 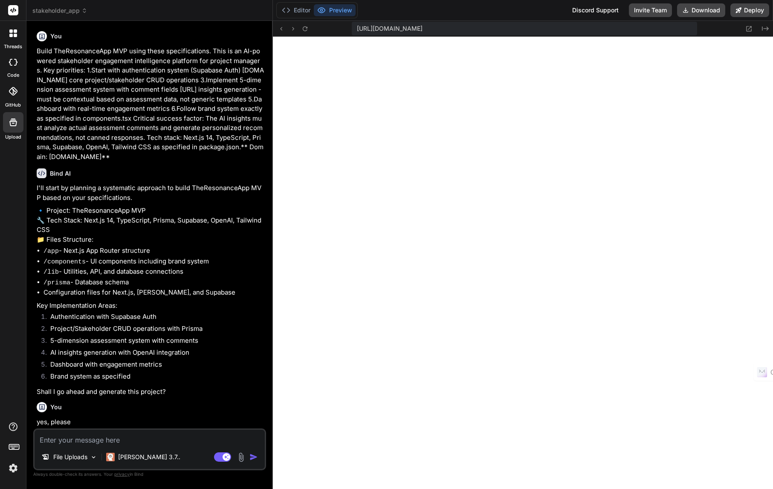 What do you see at coordinates (57, 283) in the screenshot?
I see `code: /prisma` at bounding box center [57, 283].